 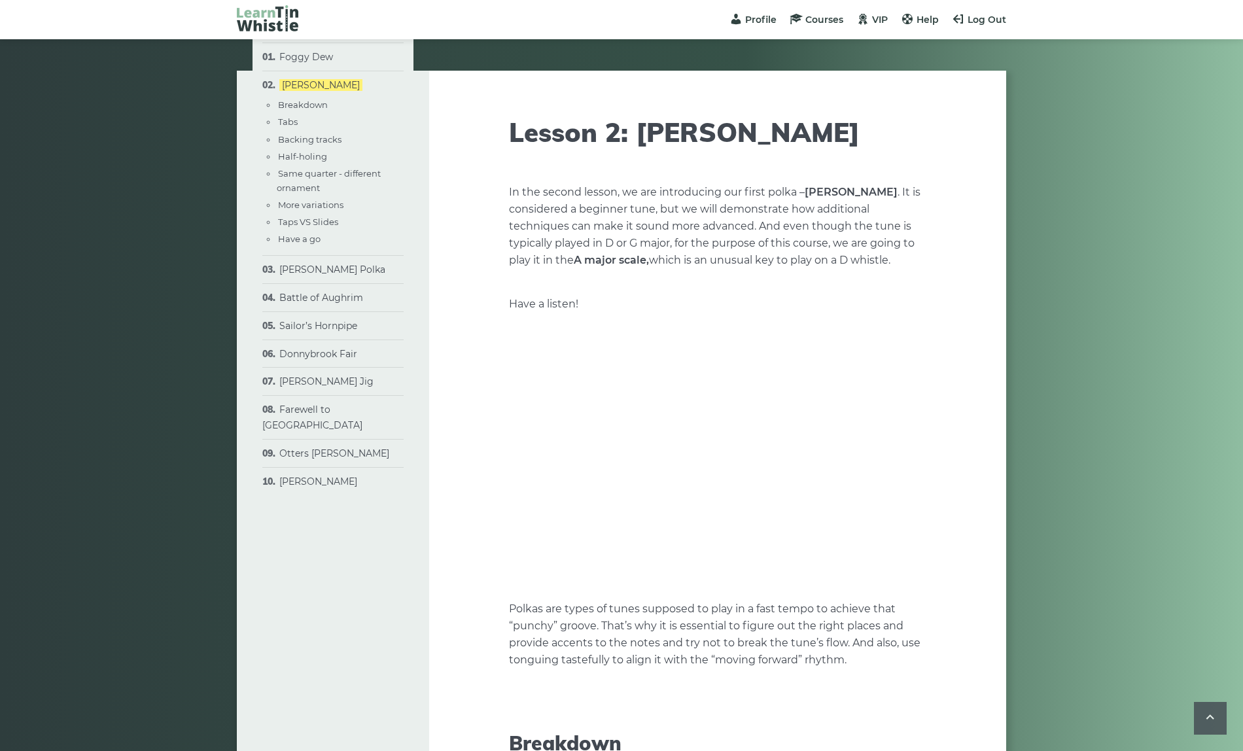 I want to click on img: LearnTinWhistle.com, so click(x=268, y=18).